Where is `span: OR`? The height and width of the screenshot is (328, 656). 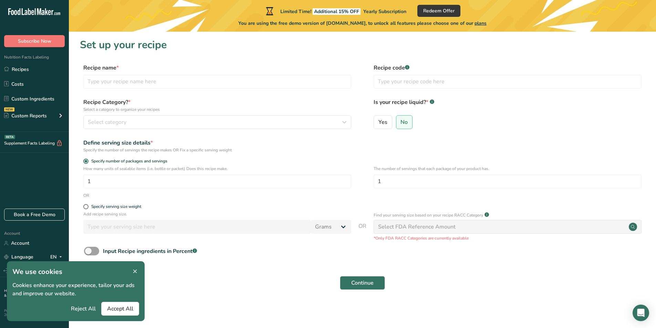
span: OR is located at coordinates (362, 232).